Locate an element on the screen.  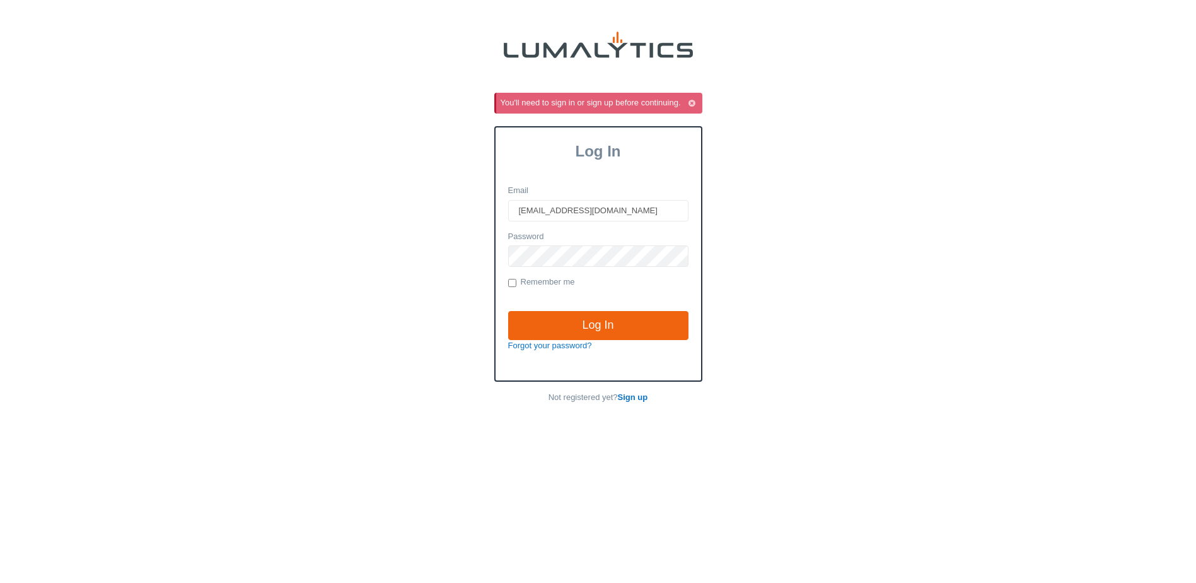
img: lumalytics-black-e9b537c871f77d9ce8d3a6940f85695cd68c596e3f819dc492052d1098752254.png is located at coordinates (598, 45).